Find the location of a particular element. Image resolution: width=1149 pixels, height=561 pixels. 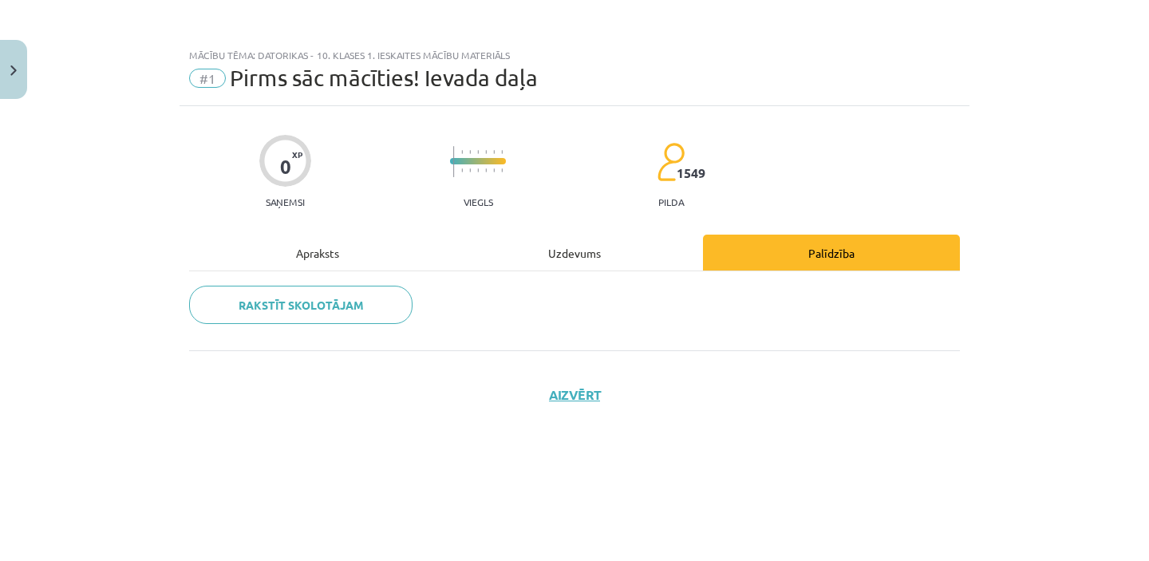

div: Apraksts is located at coordinates (318, 252).